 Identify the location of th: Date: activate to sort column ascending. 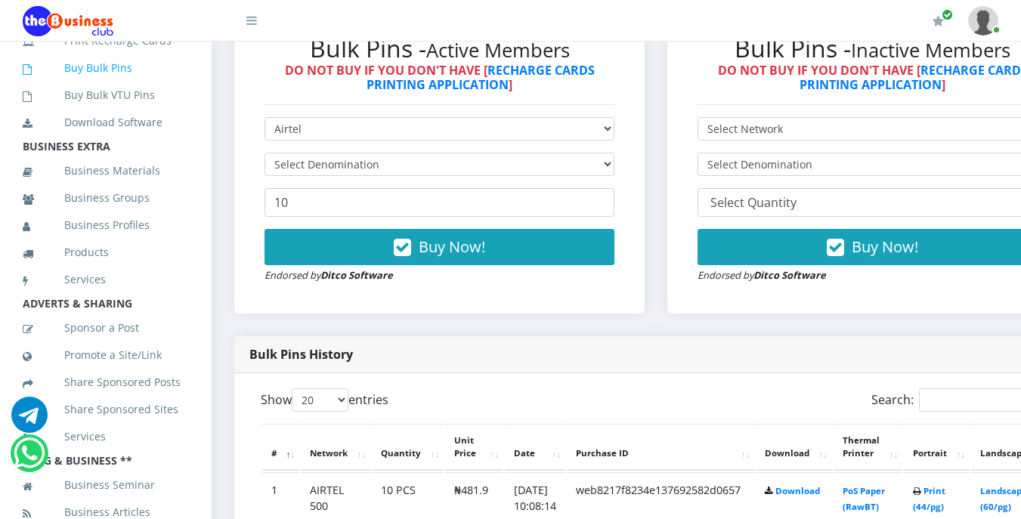
(535, 447).